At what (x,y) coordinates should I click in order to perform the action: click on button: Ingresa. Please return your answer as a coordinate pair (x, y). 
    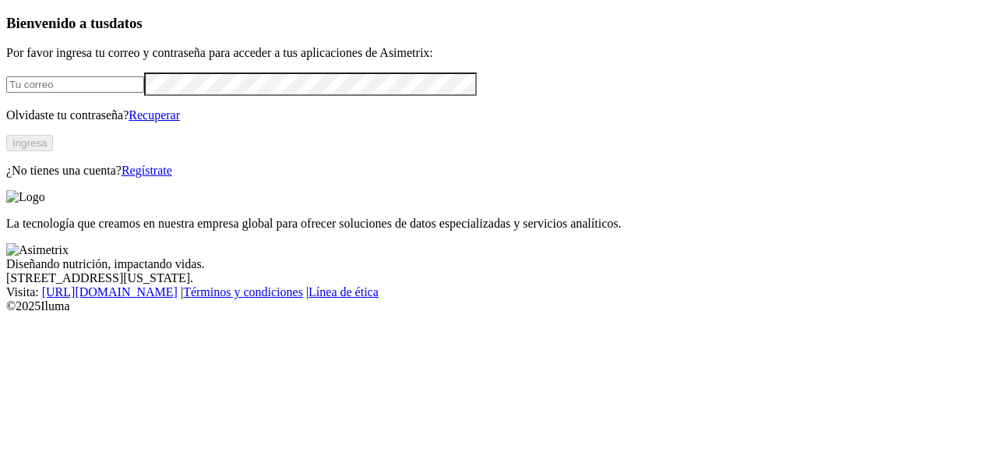
    Looking at the image, I should click on (30, 143).